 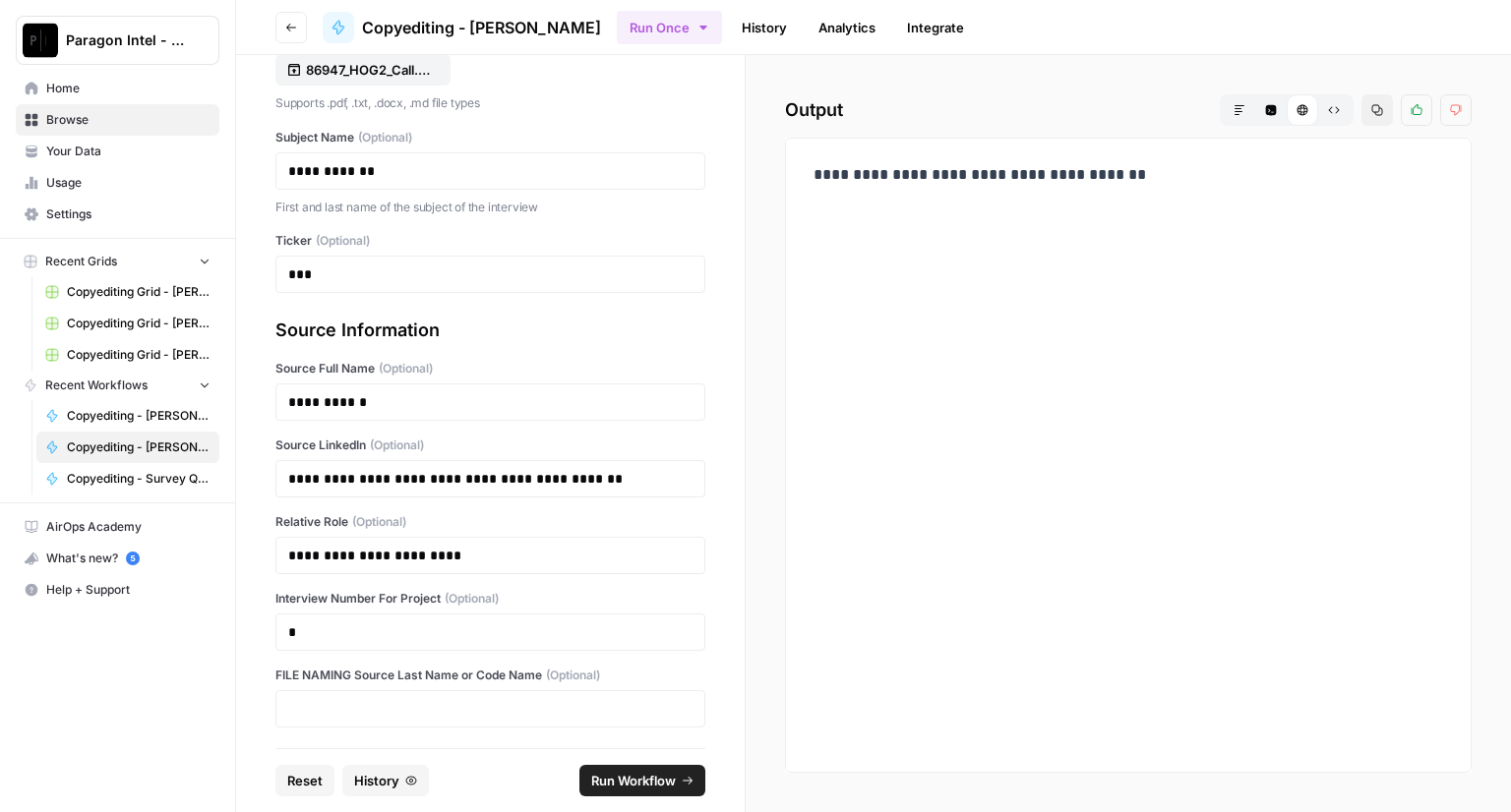 What do you see at coordinates (490, 104) in the screenshot?
I see `p: Supports .pdf, .txt, .docx, .md file types` at bounding box center [490, 104].